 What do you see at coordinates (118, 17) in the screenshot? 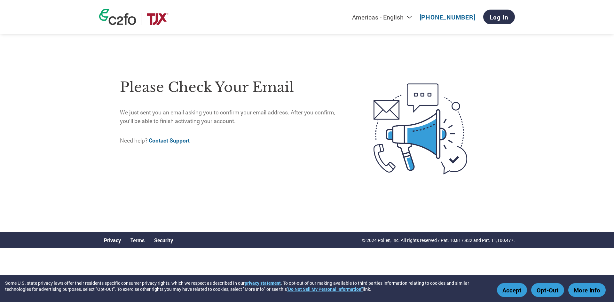
I see `img: c2fo logo` at bounding box center [118, 17].